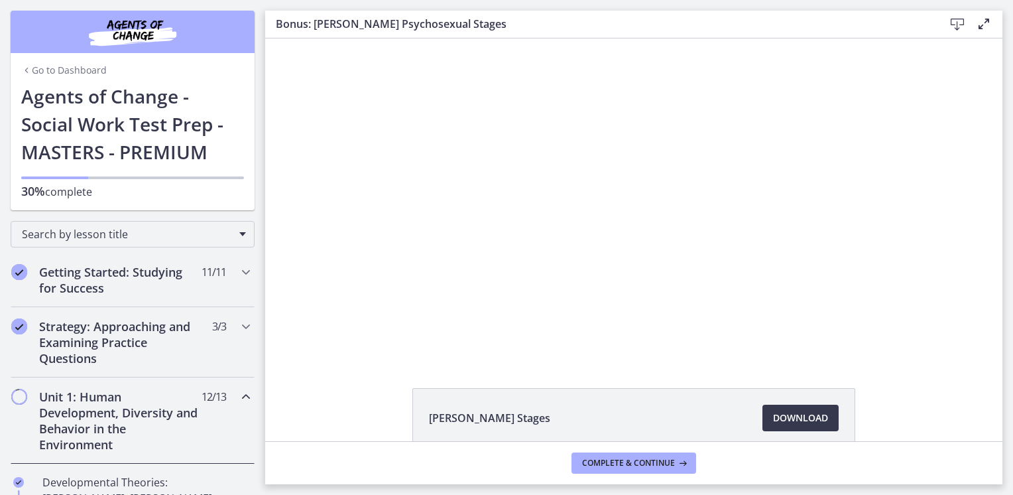  Describe the element at coordinates (120, 342) in the screenshot. I see `h2: Strategy: Approaching and Examining Practice Questions` at that location.